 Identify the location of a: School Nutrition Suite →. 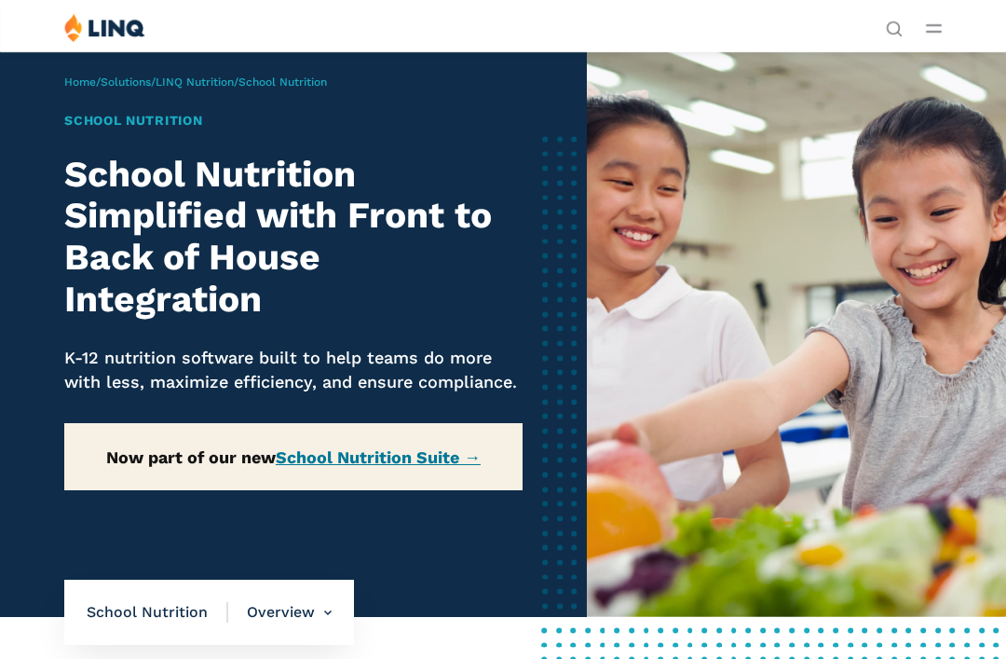
(378, 456).